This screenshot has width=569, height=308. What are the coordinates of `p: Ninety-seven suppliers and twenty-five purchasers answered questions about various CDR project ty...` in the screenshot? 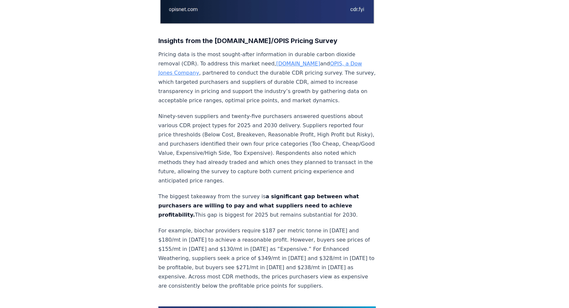 It's located at (267, 149).